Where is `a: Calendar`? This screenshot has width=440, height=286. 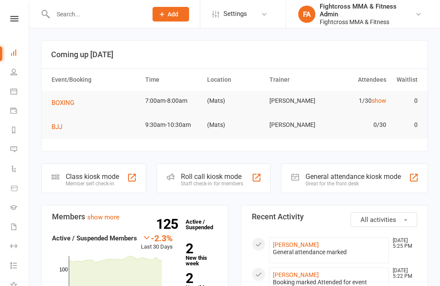
a: Calendar is located at coordinates (20, 92).